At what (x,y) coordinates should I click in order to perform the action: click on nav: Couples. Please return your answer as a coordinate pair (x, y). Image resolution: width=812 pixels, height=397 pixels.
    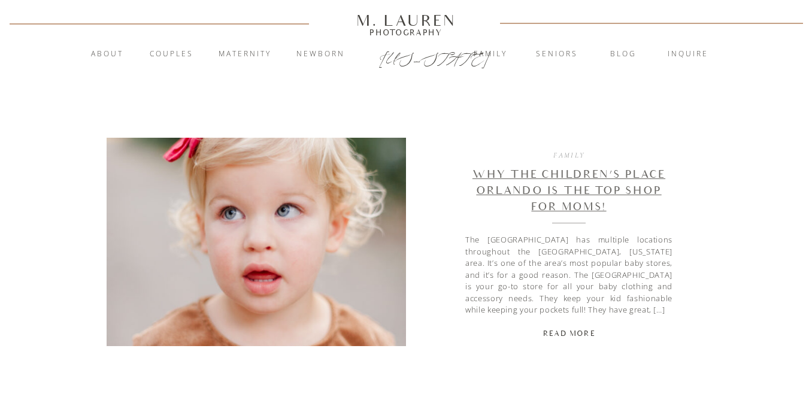
    Looking at the image, I should click on (171, 55).